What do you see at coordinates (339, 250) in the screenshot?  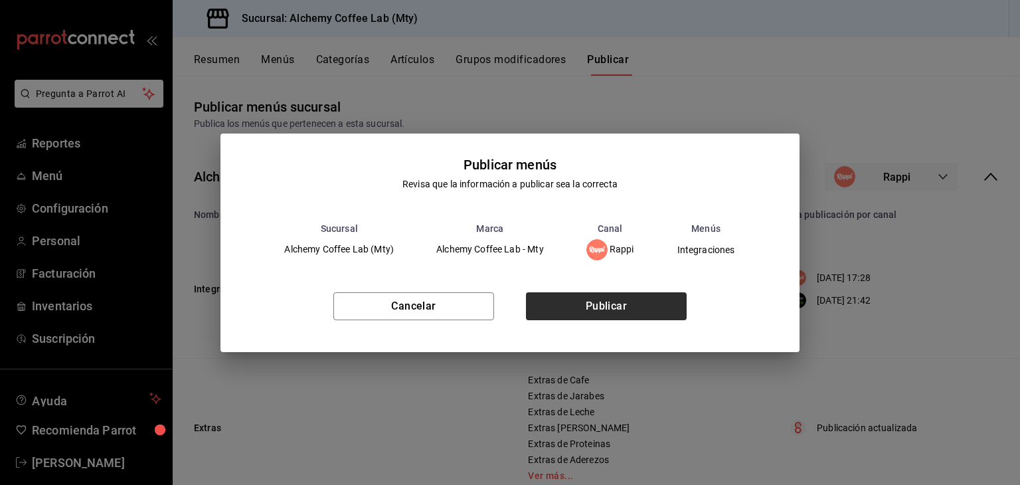 I see `td: Alchemy Coffee Lab (Mty)` at bounding box center [339, 250].